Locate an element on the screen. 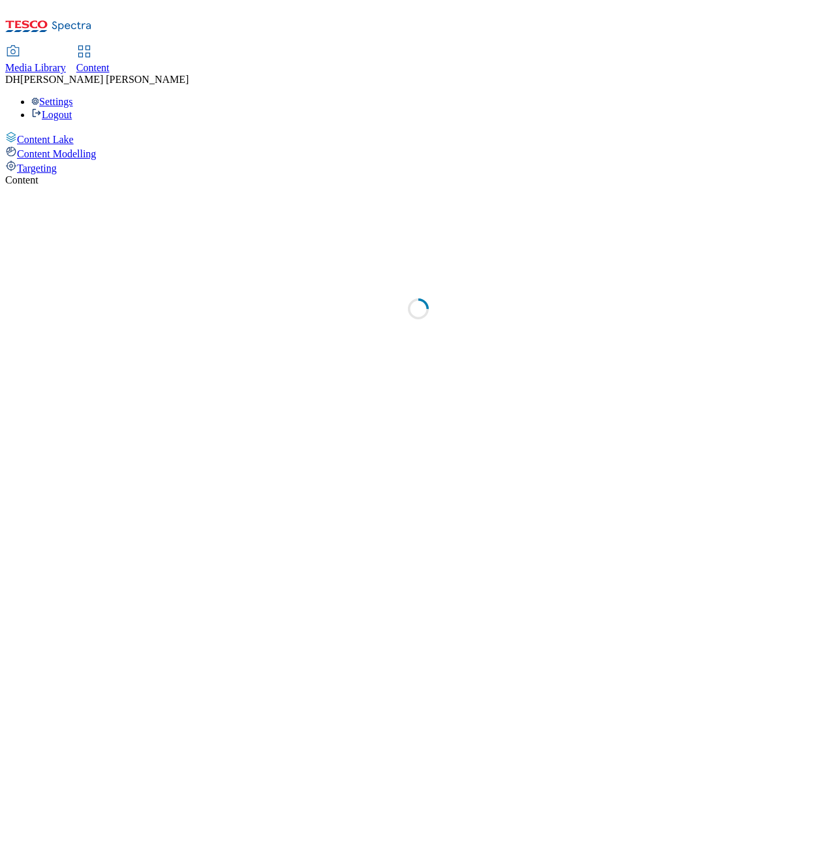 The image size is (836, 845). span: Media Library is located at coordinates (35, 67).